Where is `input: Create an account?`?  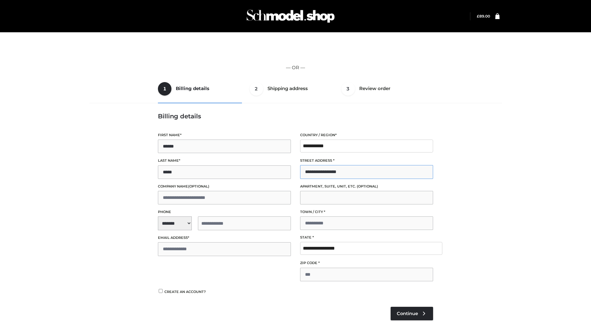
input: Create an account? is located at coordinates (161, 291).